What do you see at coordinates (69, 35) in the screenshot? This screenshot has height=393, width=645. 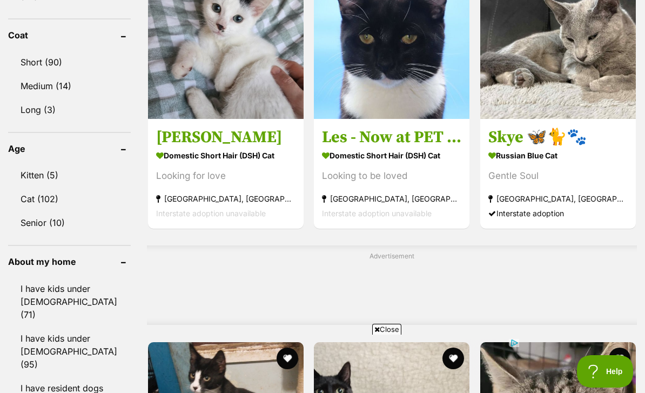 I see `header: Coat` at bounding box center [69, 35].